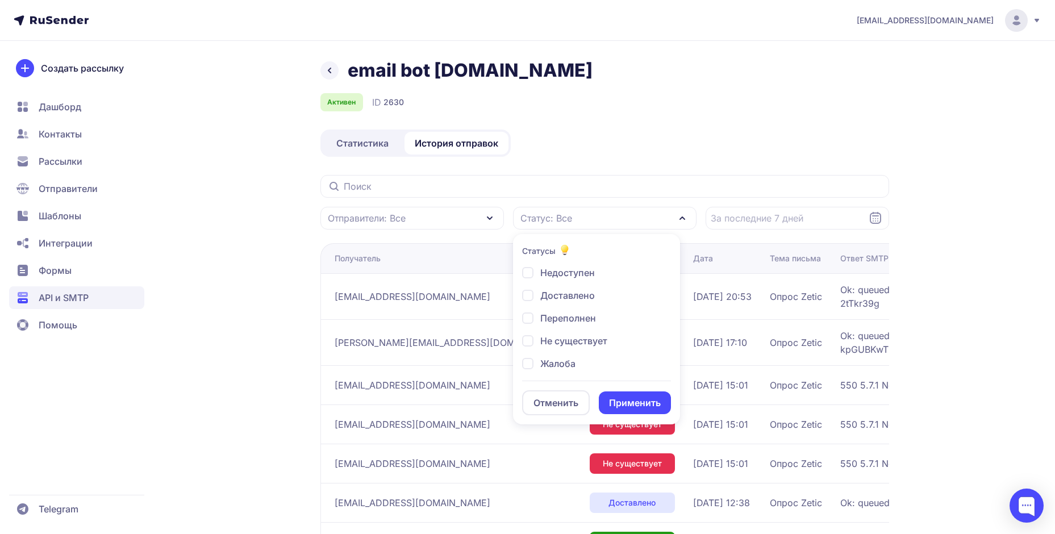 This screenshot has width=1055, height=534. Describe the element at coordinates (58, 509) in the screenshot. I see `span: Telegram` at that location.